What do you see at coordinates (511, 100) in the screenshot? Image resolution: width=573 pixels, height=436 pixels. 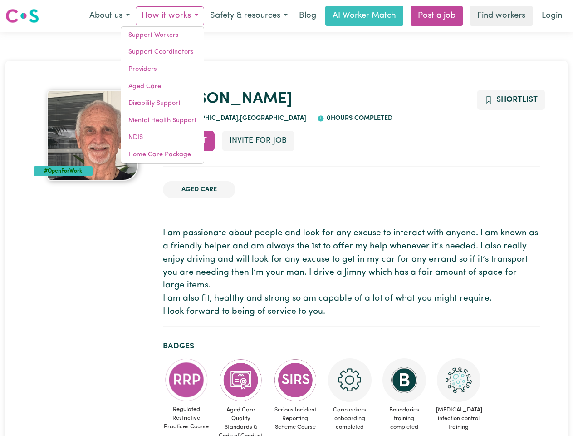 I see `button: Add to shortlist` at bounding box center [511, 100].